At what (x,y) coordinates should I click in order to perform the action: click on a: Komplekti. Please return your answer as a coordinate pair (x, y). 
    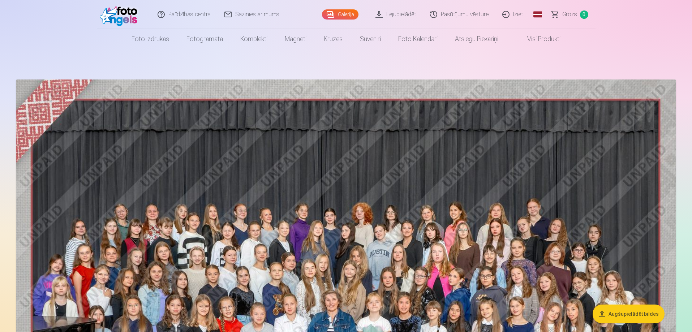
    Looking at the image, I should click on (254, 39).